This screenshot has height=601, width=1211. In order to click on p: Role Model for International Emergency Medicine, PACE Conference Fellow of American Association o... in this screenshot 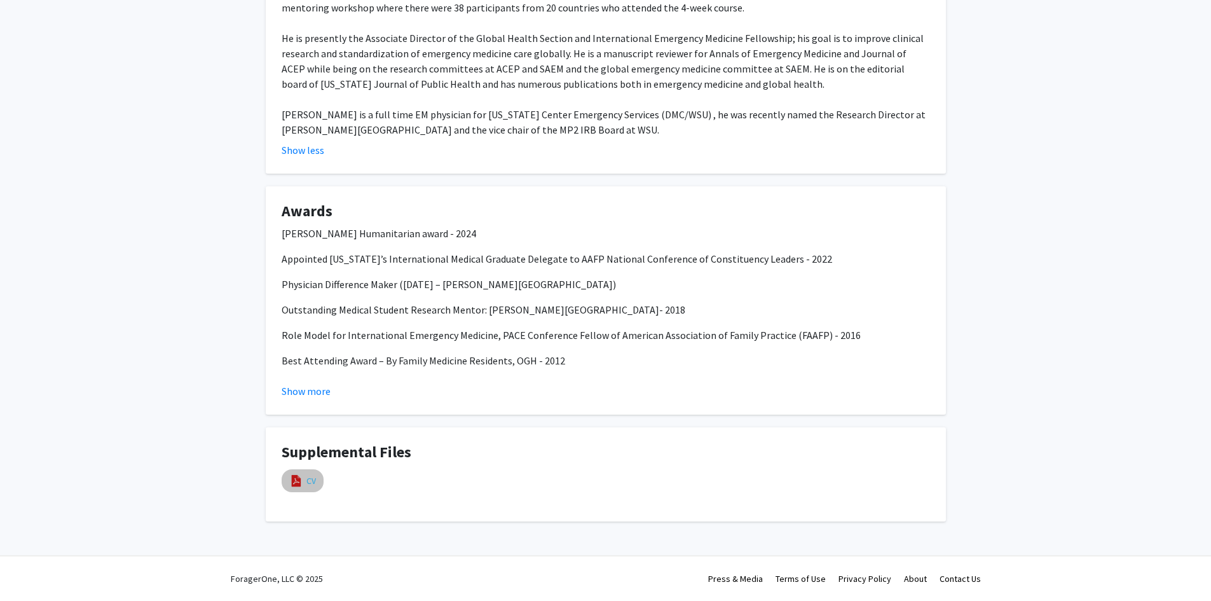, I will do `click(606, 335)`.